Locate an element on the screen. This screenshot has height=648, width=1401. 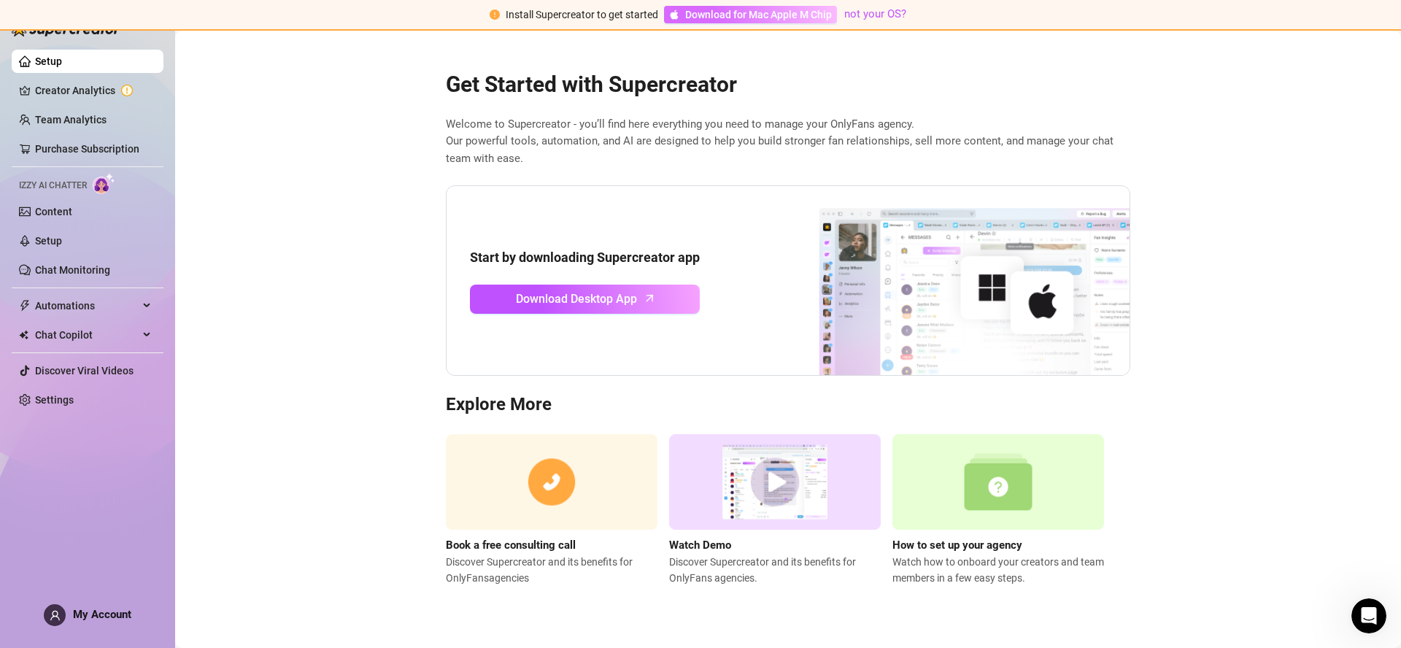
a: Discover Viral Videos is located at coordinates (84, 371).